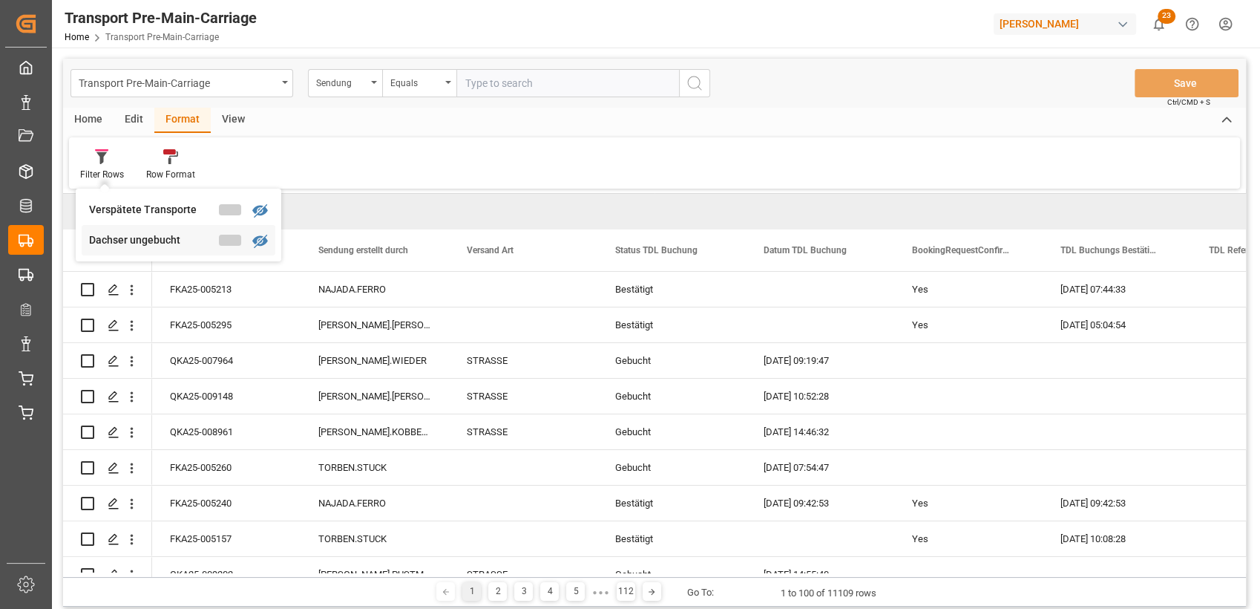 Image resolution: width=1260 pixels, height=609 pixels. Describe the element at coordinates (102, 174) in the screenshot. I see `div: Filter Rows` at that location.